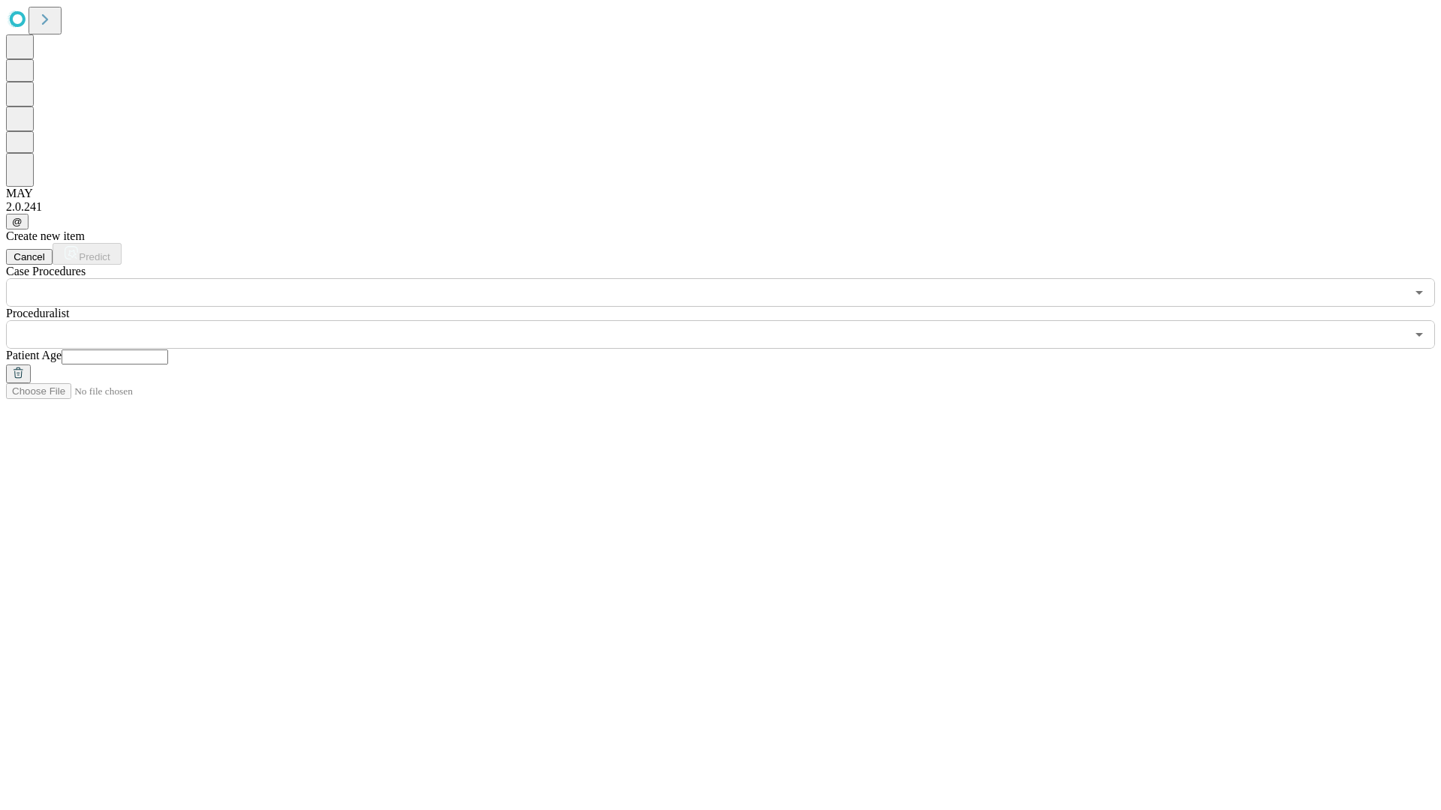 This screenshot has height=810, width=1441. What do you see at coordinates (45, 236) in the screenshot?
I see `span: Create new item` at bounding box center [45, 236].